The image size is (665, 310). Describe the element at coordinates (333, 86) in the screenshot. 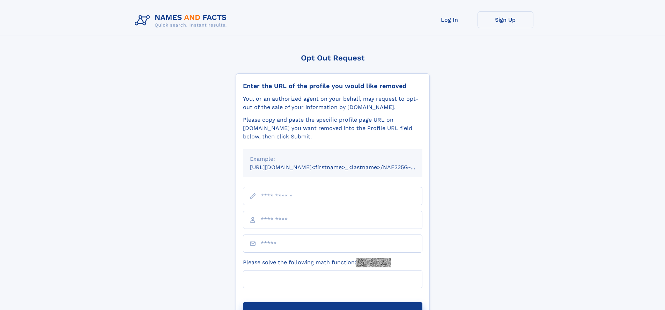

I see `div: Enter the URL of the profile you would like removed` at that location.